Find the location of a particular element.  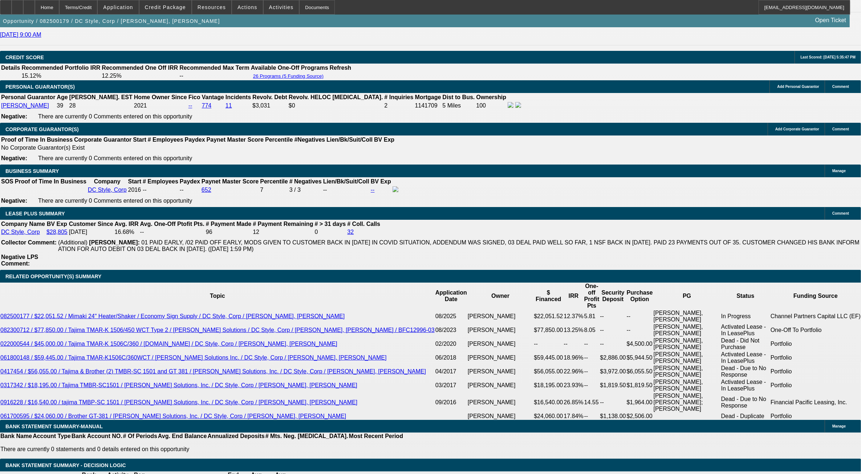

button: Activities is located at coordinates (281, 7).